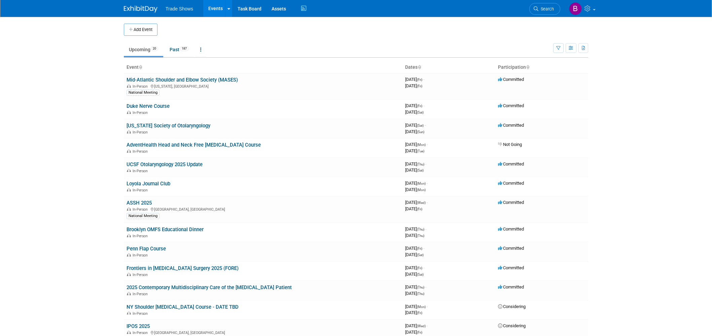 The width and height of the screenshot is (712, 336). Describe the element at coordinates (182, 80) in the screenshot. I see `a: Mid-Atlantic Shoulder and Elbow Society (MASES)` at that location.